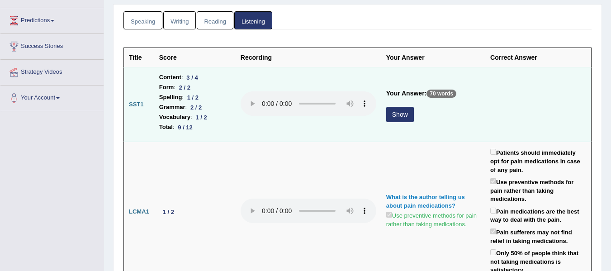 Image resolution: width=611 pixels, height=271 pixels. What do you see at coordinates (493, 210) in the screenshot?
I see `input: Pain medications are the best way to deal with the pain.` at bounding box center [493, 210].